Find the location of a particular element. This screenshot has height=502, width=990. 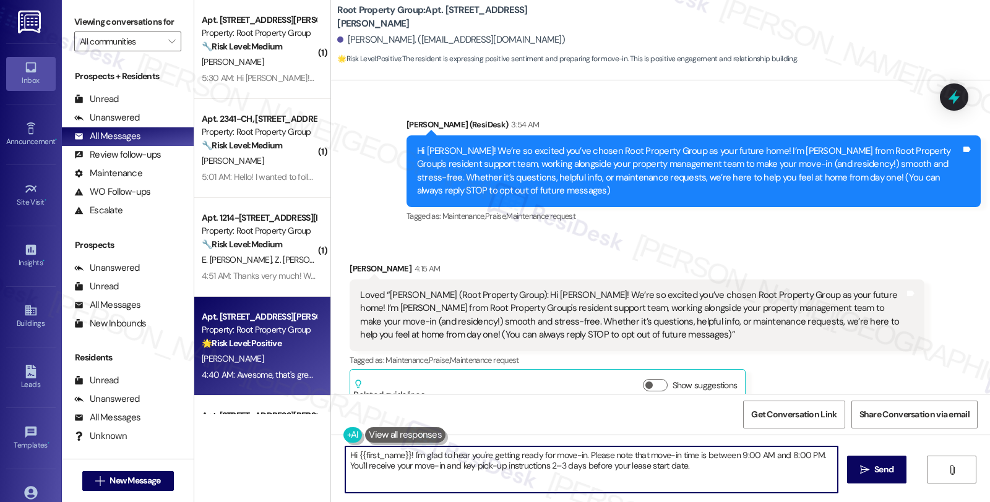

span: New Message is located at coordinates (135, 481).